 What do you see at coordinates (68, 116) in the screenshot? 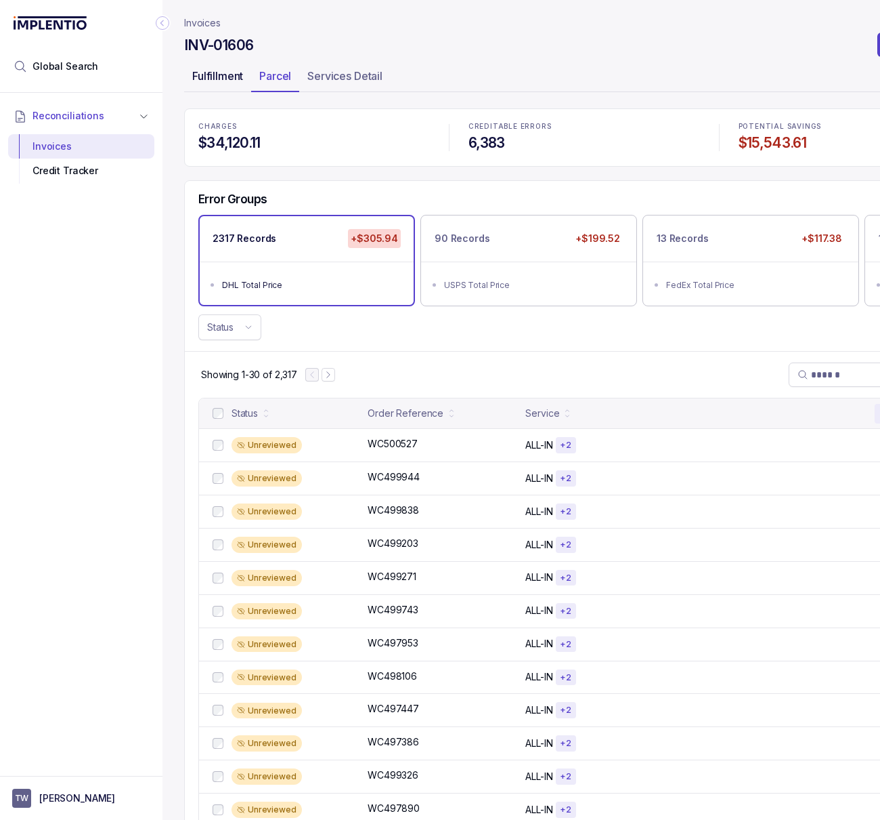
I see `span: Reconciliations` at bounding box center [68, 116].